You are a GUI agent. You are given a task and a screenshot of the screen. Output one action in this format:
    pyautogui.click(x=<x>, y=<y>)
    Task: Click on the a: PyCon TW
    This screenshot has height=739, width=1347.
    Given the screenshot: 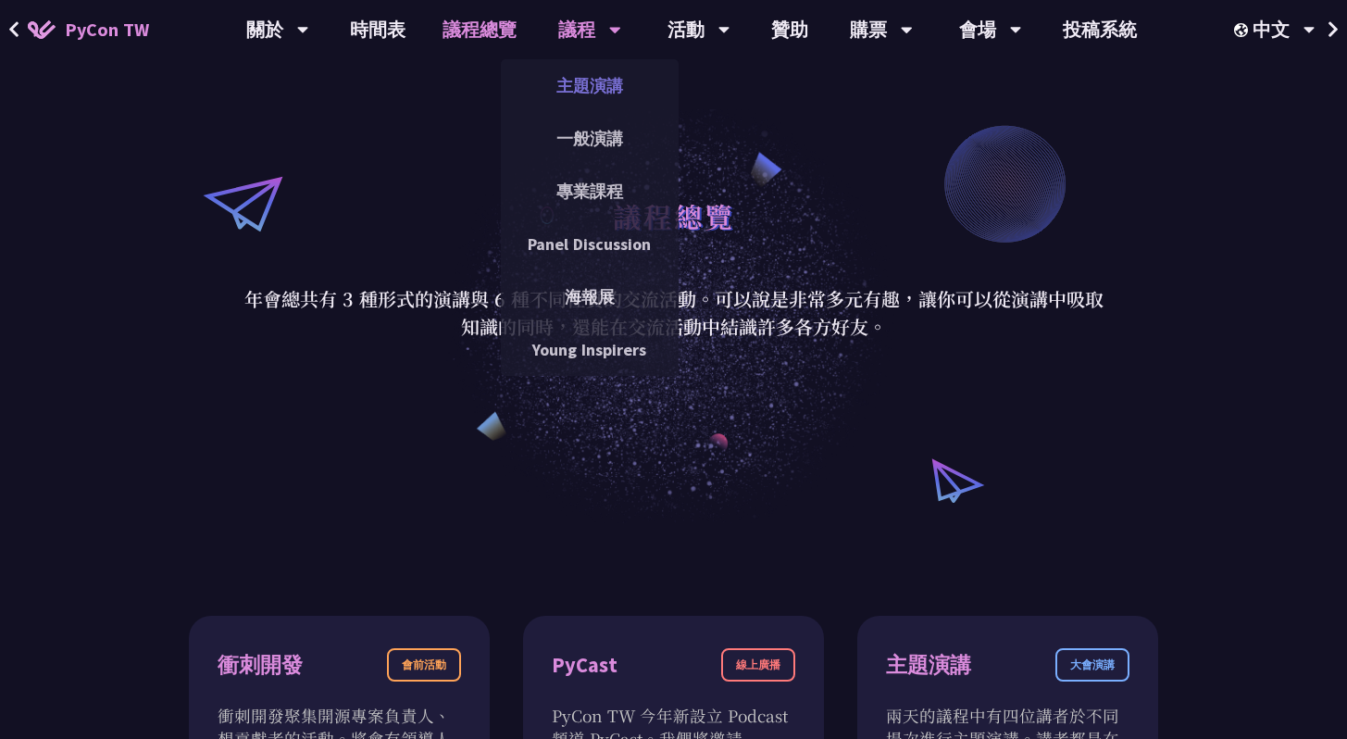 What is the action you would take?
    pyautogui.click(x=88, y=30)
    